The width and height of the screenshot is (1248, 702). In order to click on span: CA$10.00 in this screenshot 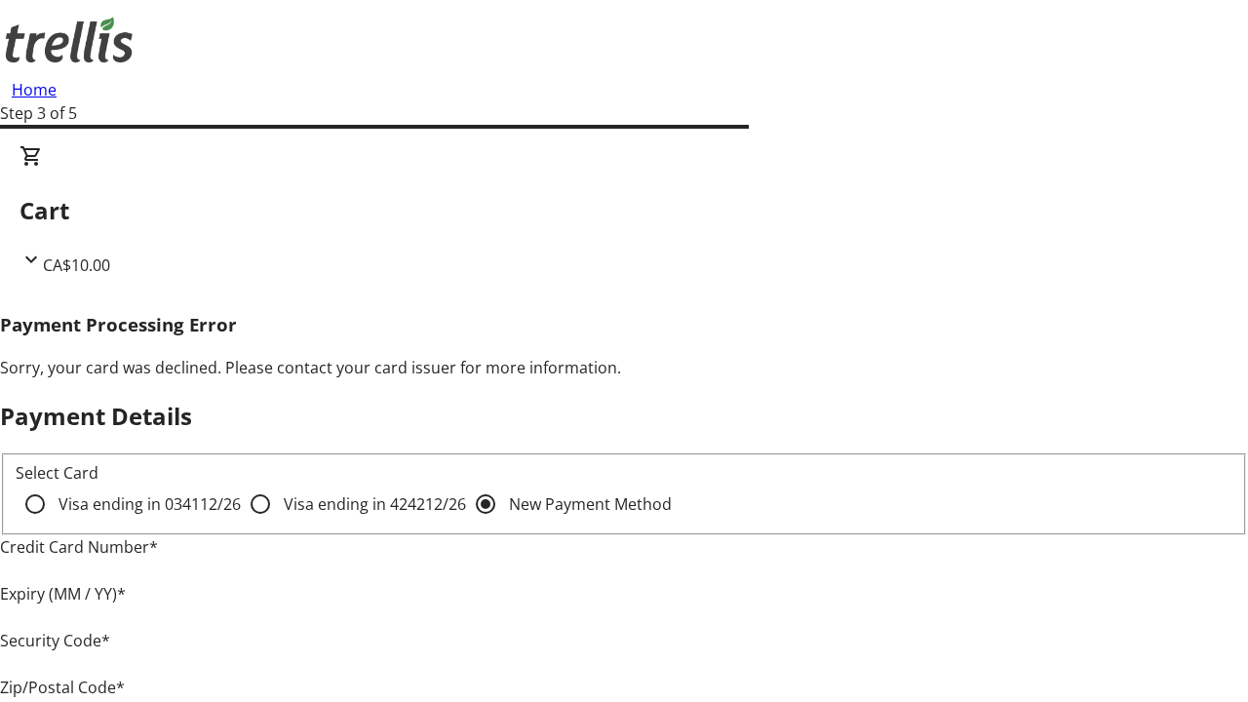, I will do `click(76, 265)`.